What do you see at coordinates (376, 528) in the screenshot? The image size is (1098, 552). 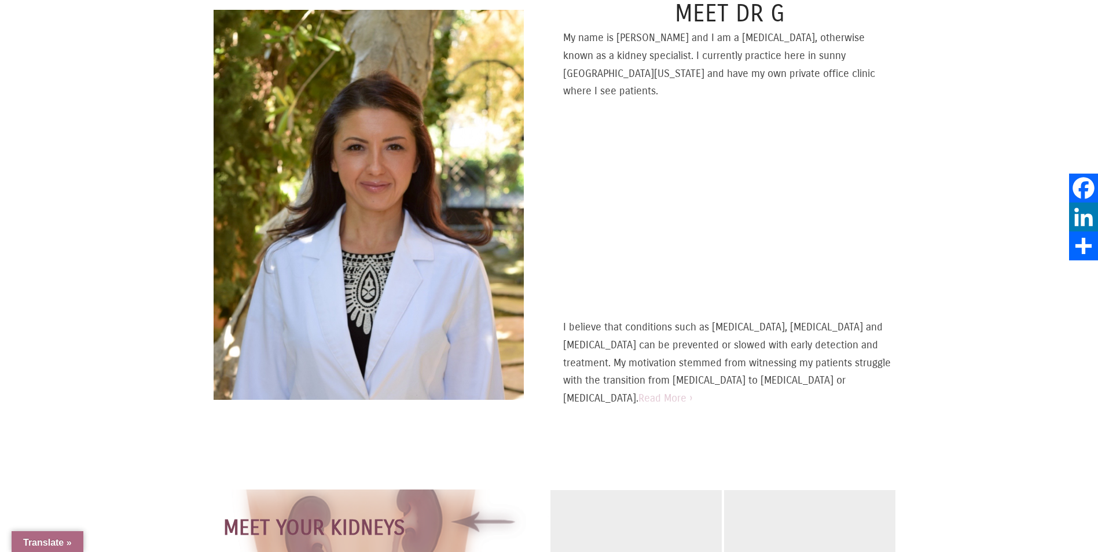 I see `div: MEET YOUR KIDNEYS` at bounding box center [376, 528].